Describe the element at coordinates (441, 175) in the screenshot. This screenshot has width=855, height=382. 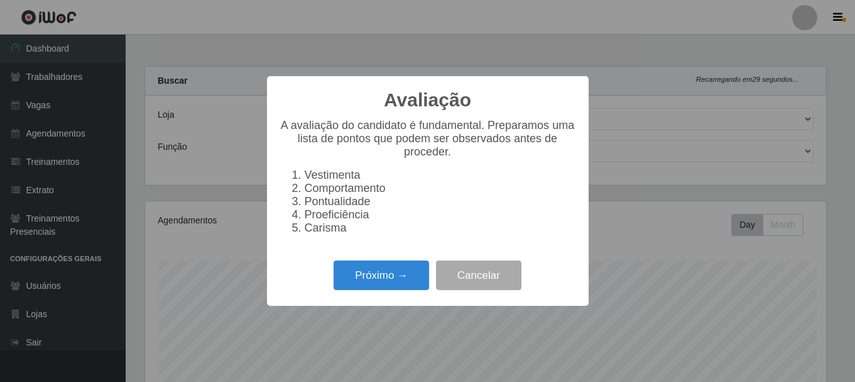
I see `li: Vestimenta` at that location.